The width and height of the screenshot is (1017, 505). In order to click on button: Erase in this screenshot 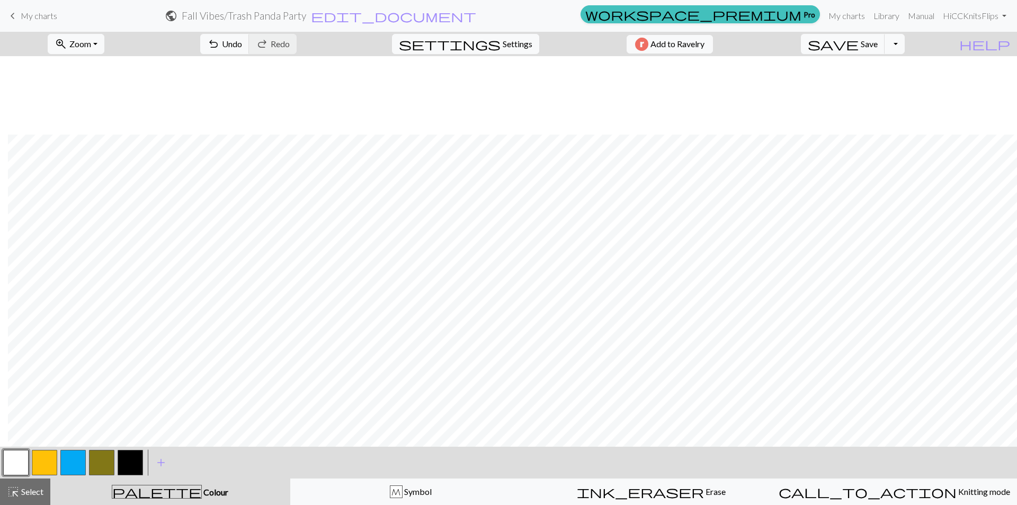, I will do `click(651, 492)`.